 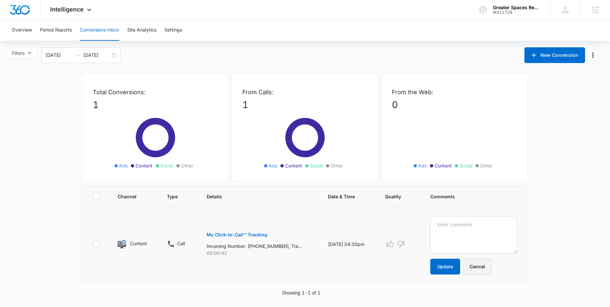 What do you see at coordinates (68, 41) in the screenshot?
I see `img: tab_keywords_by_traffic_grey.svg` at bounding box center [68, 41].